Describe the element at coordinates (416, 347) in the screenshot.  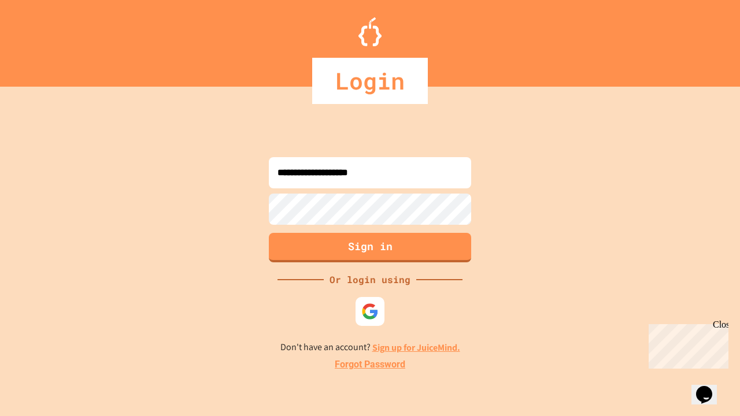
I see `a: Sign up for JuiceMind.` at that location.